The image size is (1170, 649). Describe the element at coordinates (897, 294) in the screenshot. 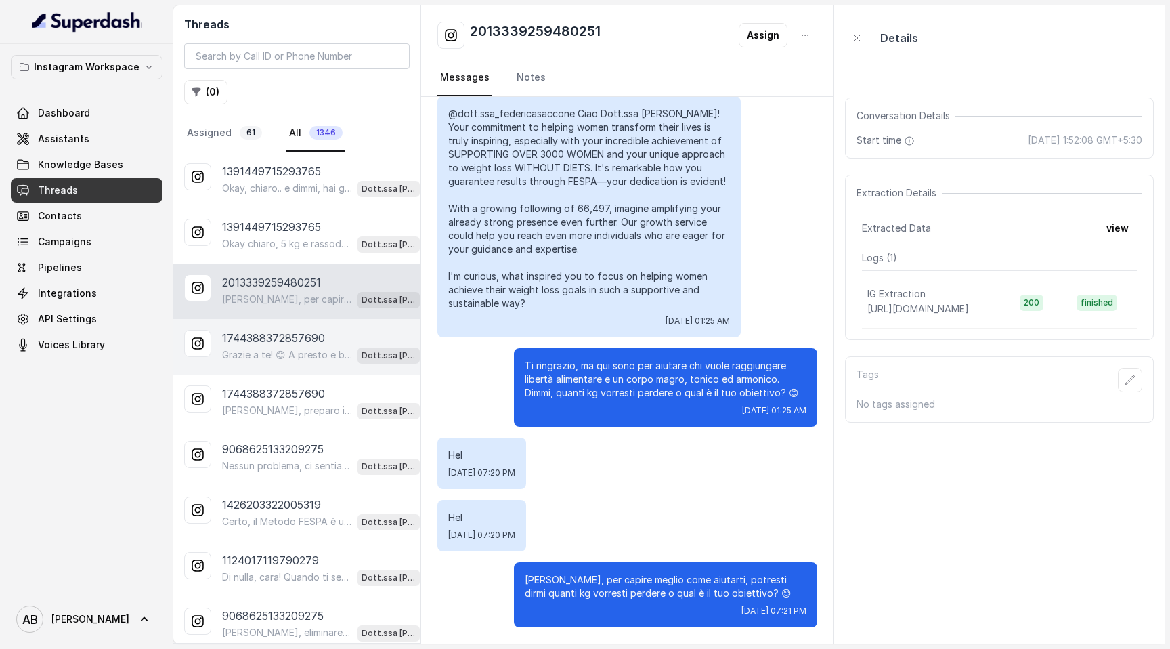

I see `p: IG Extraction` at that location.